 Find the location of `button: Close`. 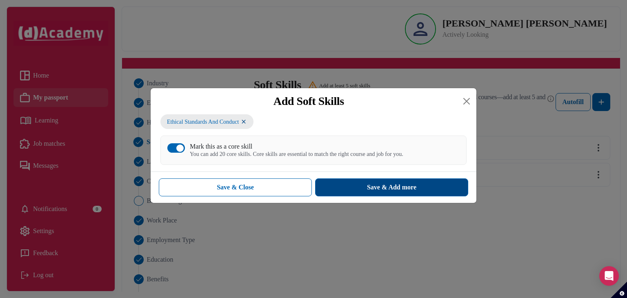

button: Close is located at coordinates (467, 101).